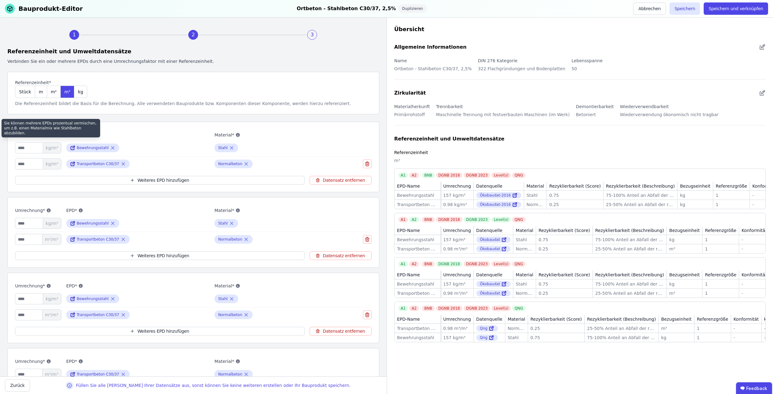 Image resolution: width=773 pixels, height=394 pixels. What do you see at coordinates (412, 116) in the screenshot?
I see `div: Primärrohstoff` at bounding box center [412, 116].